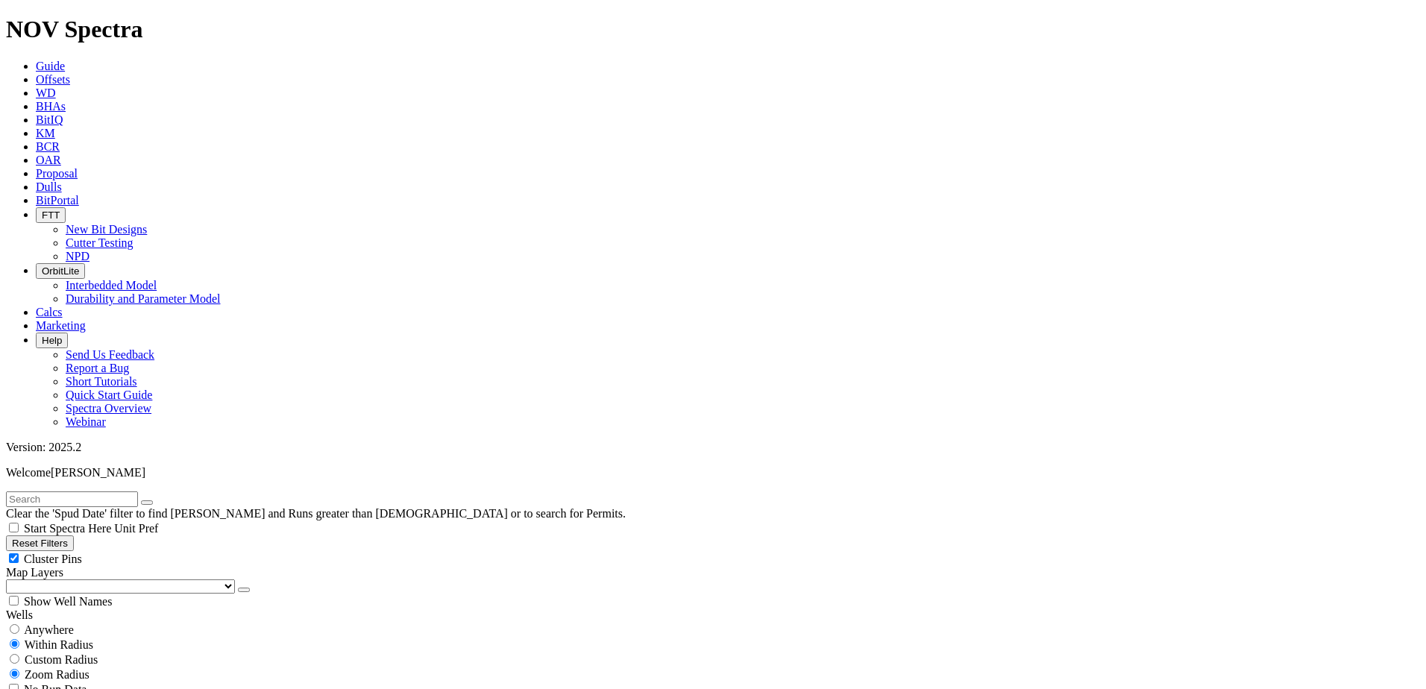 The height and width of the screenshot is (689, 1426). Describe the element at coordinates (713, 615) in the screenshot. I see `div: Wells` at that location.